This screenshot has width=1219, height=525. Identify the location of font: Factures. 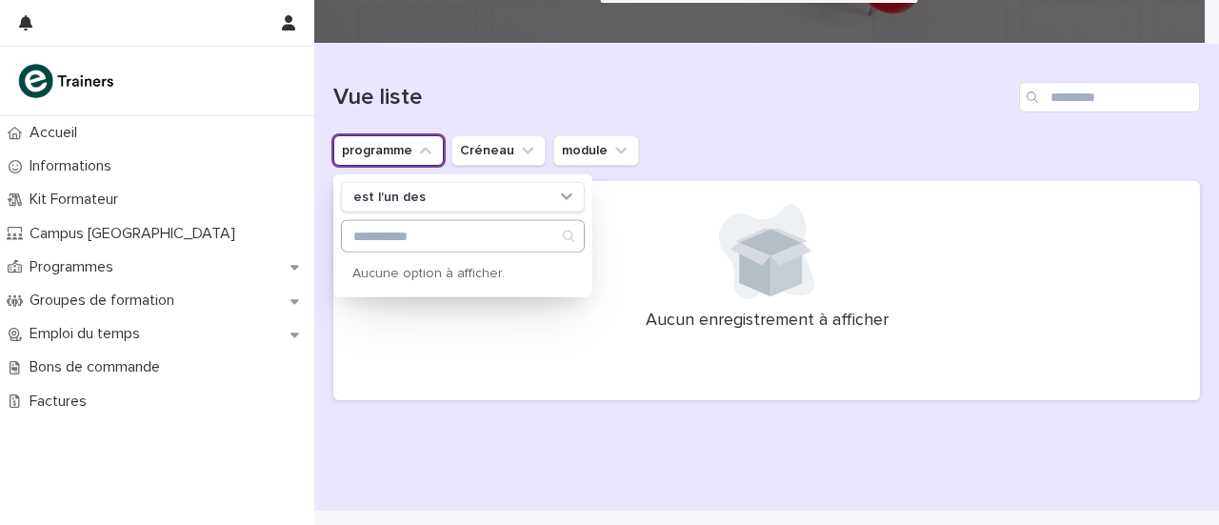
(58, 401).